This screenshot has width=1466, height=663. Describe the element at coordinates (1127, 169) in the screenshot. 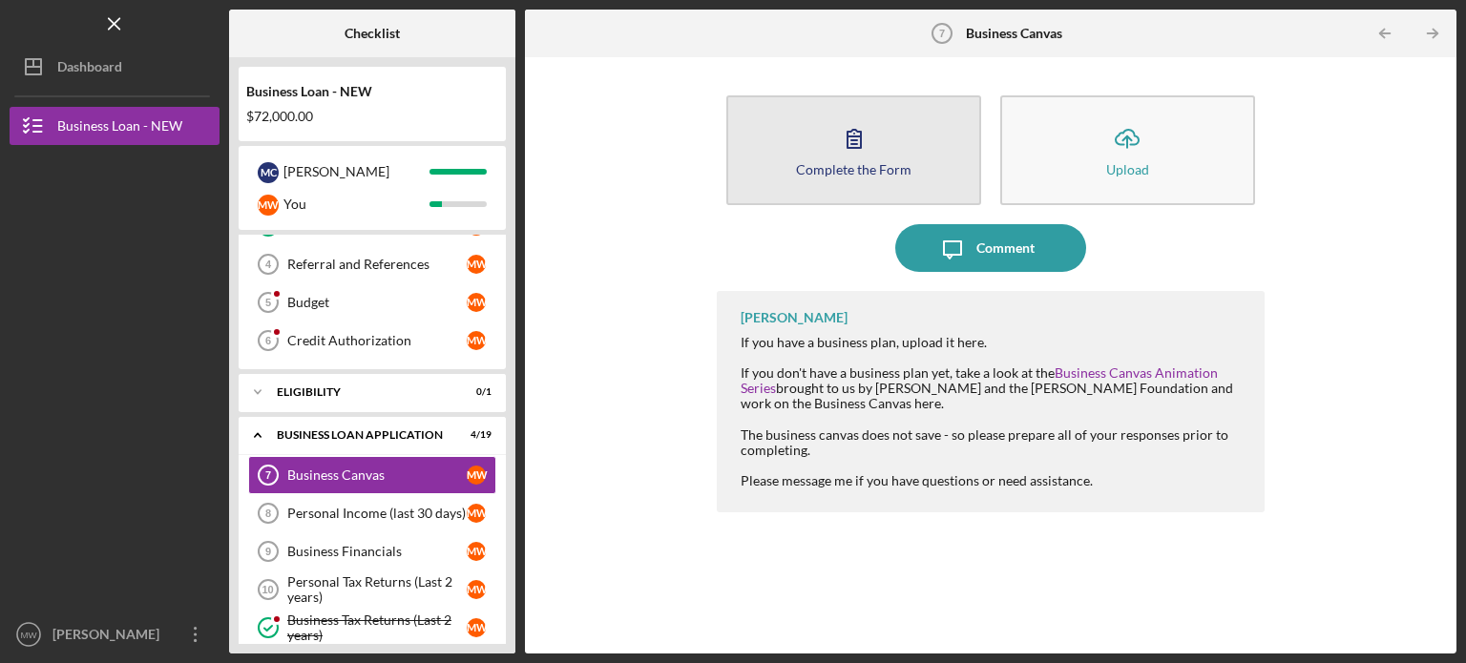

I see `div: Upload` at that location.